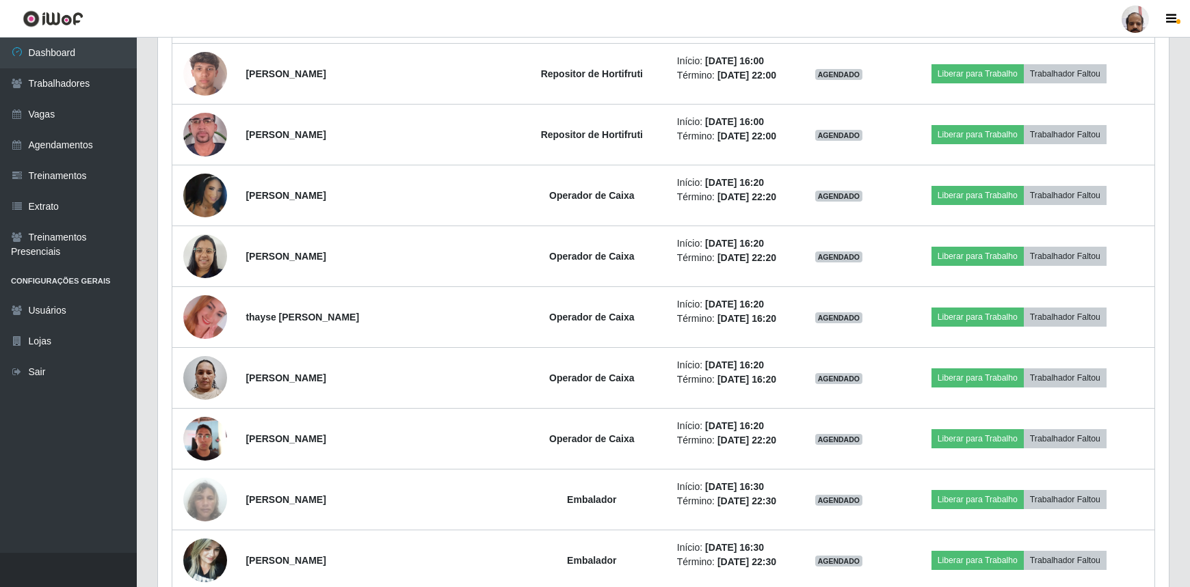 This screenshot has width=1190, height=587. Describe the element at coordinates (205, 500) in the screenshot. I see `img: 1650489508767.jpeg` at that location.